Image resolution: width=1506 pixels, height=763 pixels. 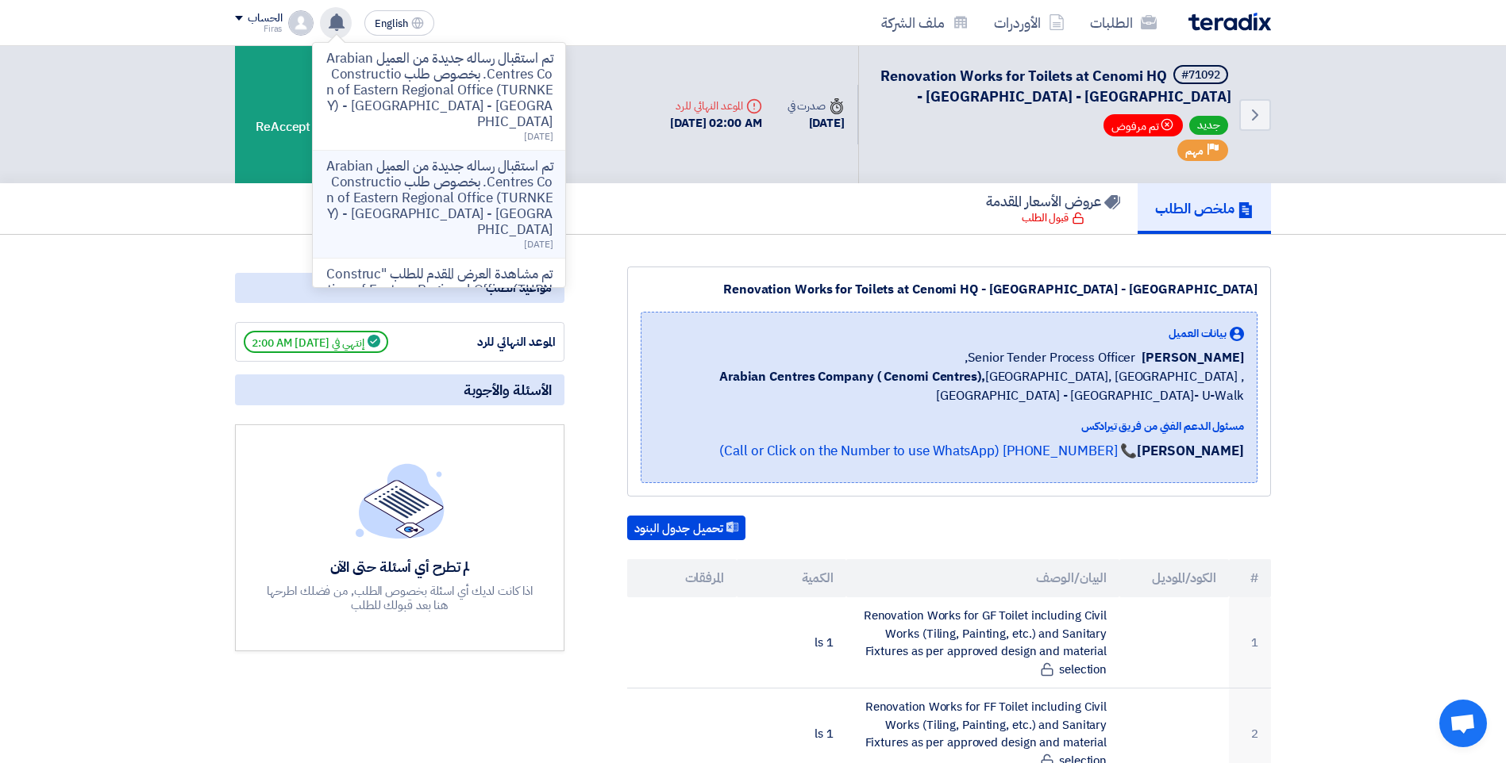 I want to click on td: 1, so click(x=1249, y=643).